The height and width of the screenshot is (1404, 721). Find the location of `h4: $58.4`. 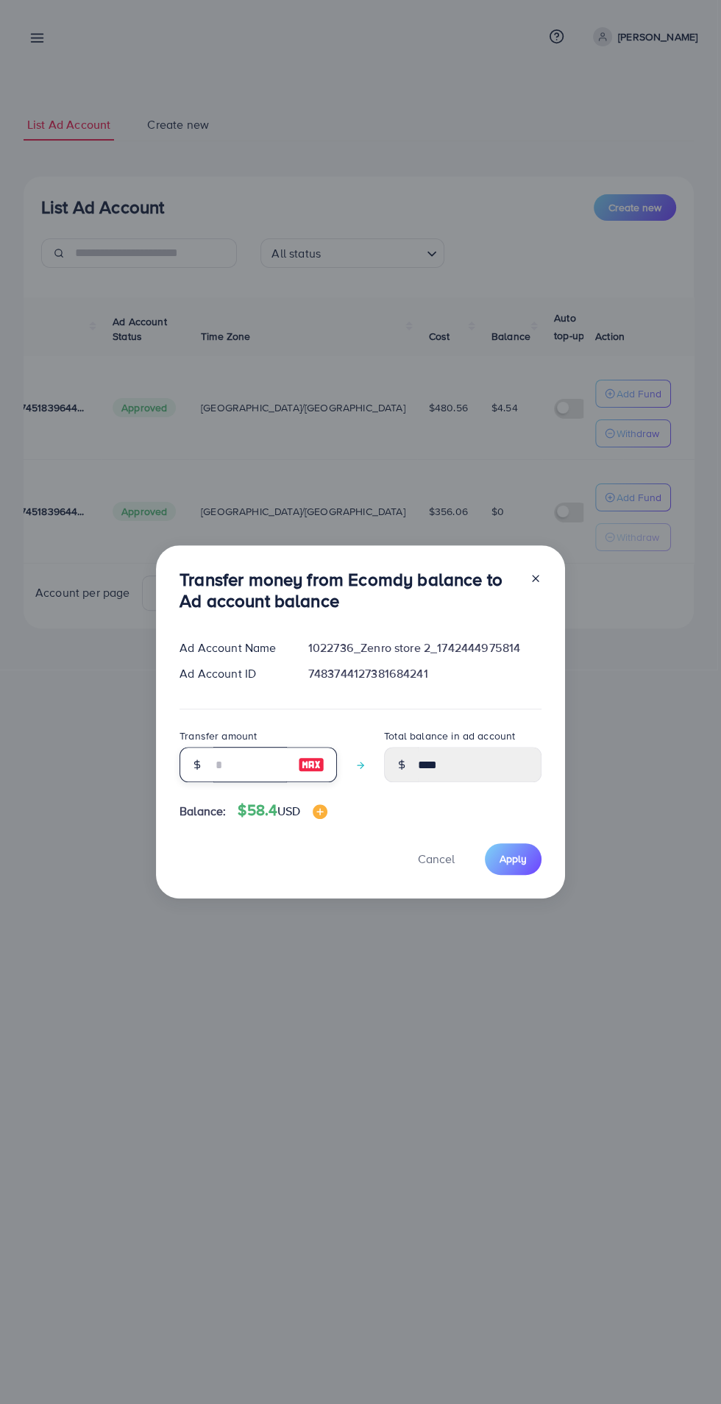

h4: $58.4 is located at coordinates (282, 810).